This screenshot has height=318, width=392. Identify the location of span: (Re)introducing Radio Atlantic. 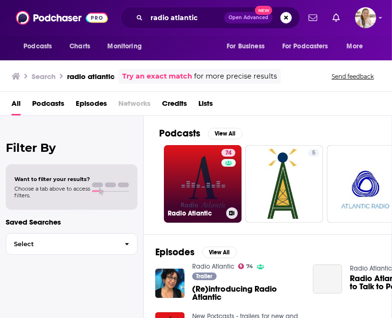
(247, 293).